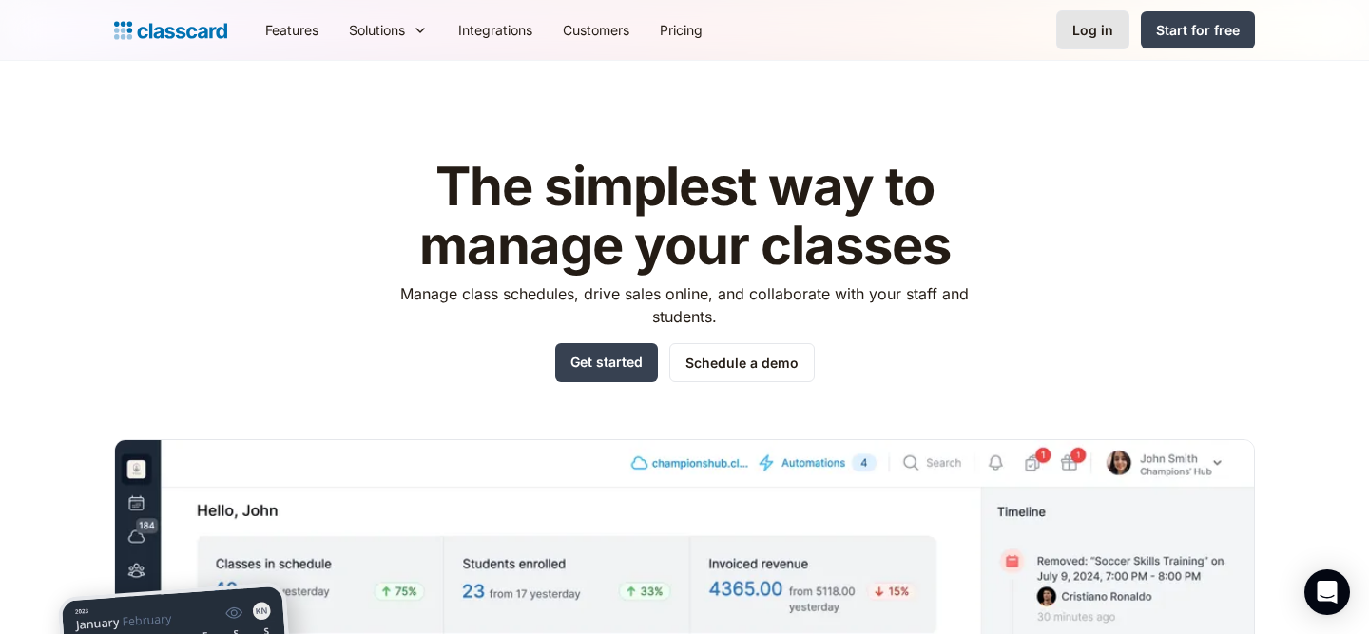 This screenshot has height=634, width=1369. Describe the element at coordinates (684, 216) in the screenshot. I see `h1: The simplest way to manage your classes` at that location.